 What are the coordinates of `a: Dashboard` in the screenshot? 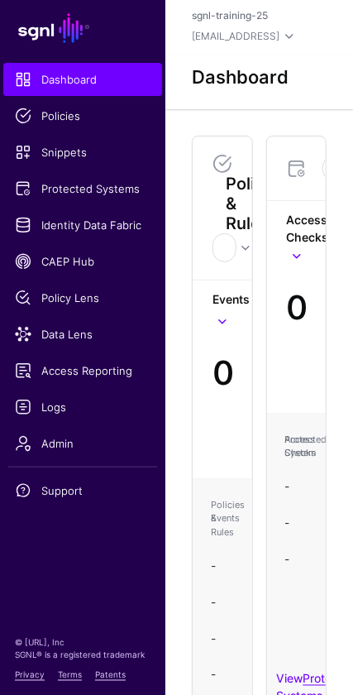 It's located at (83, 79).